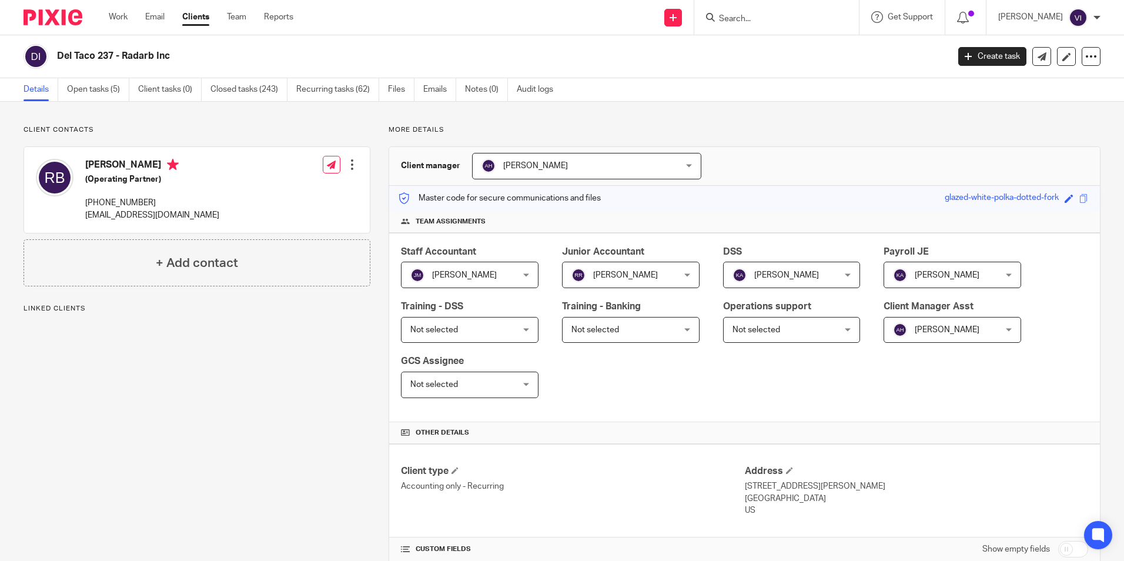 The width and height of the screenshot is (1124, 561). Describe the element at coordinates (992, 56) in the screenshot. I see `a: Create task` at that location.